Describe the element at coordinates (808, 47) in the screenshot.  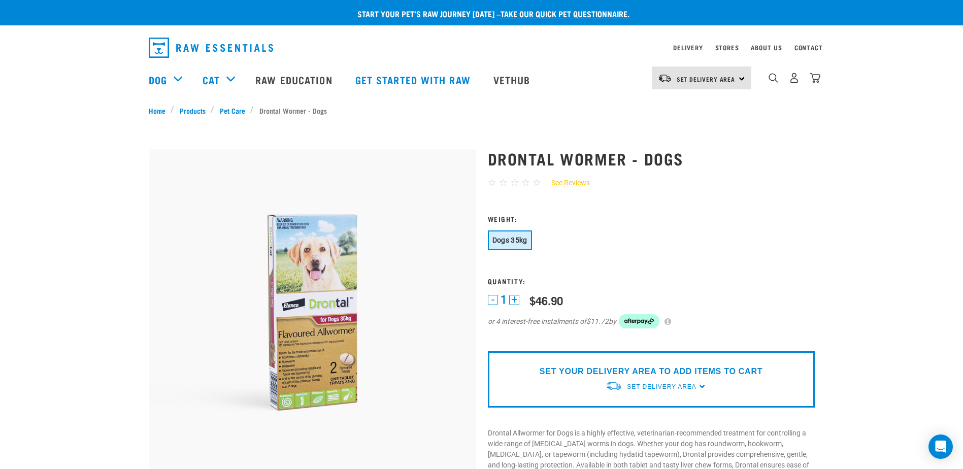
I see `a: Contact` at that location.